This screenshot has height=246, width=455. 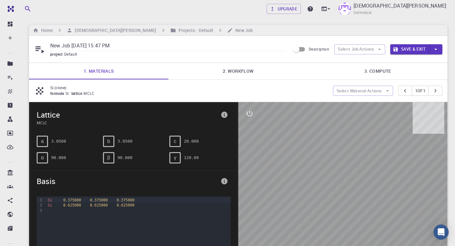 What do you see at coordinates (421, 91) in the screenshot?
I see `button: 1of1` at bounding box center [421, 91].